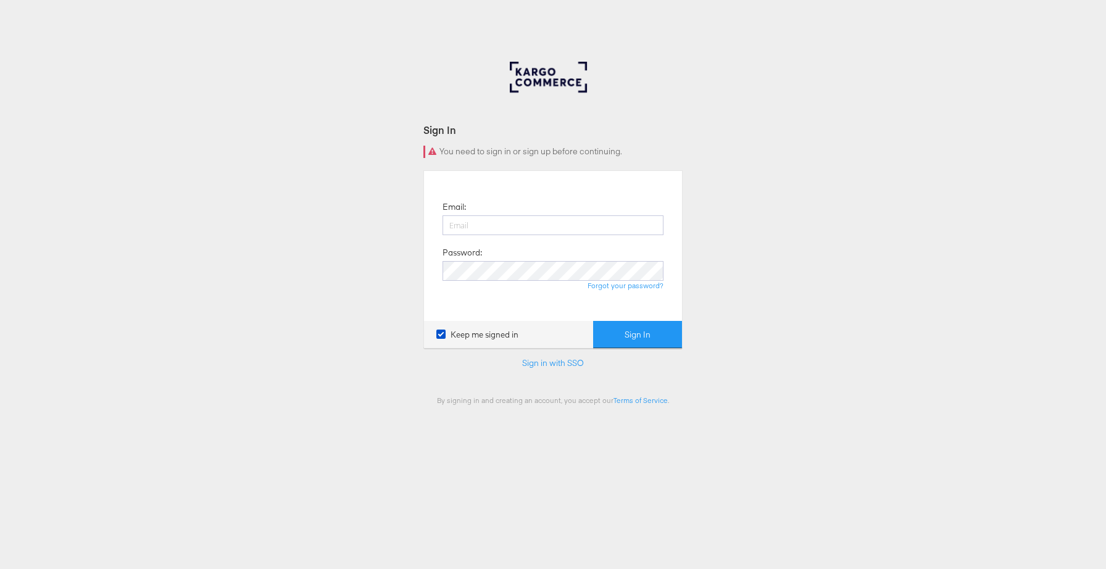  I want to click on div: You need to sign in or sign up before continuing., so click(553, 152).